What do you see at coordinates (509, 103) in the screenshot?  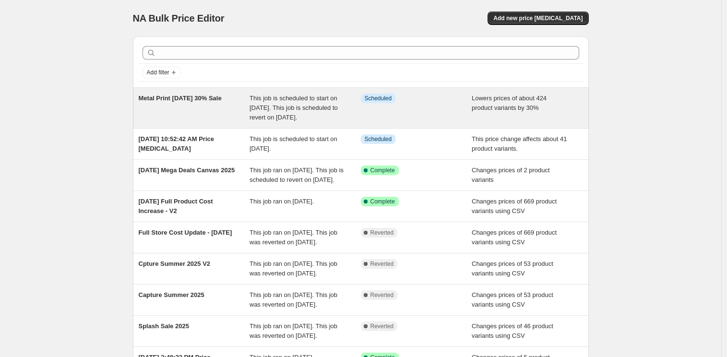 I see `span: Lowers prices of about 424 product variants by 30%` at bounding box center [509, 103].